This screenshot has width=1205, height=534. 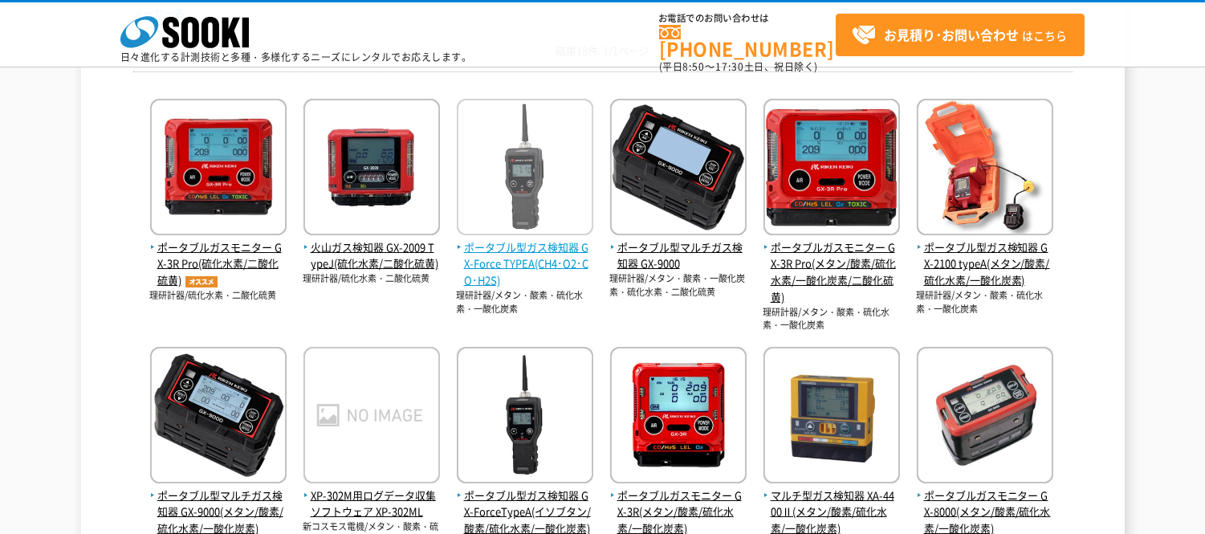 I want to click on a: お見積り･お問い合わせはこちら, so click(x=960, y=35).